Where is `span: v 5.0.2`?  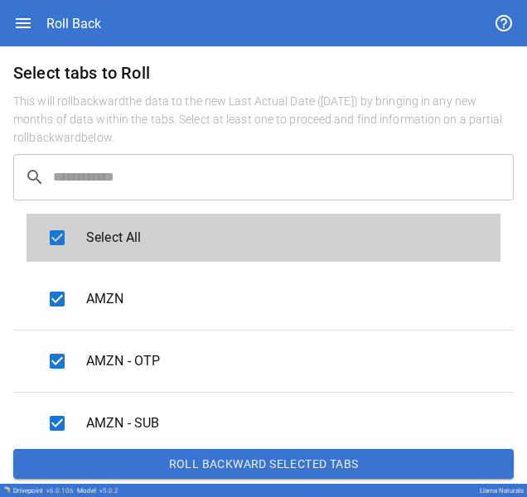
span: v 5.0.2 is located at coordinates (109, 491).